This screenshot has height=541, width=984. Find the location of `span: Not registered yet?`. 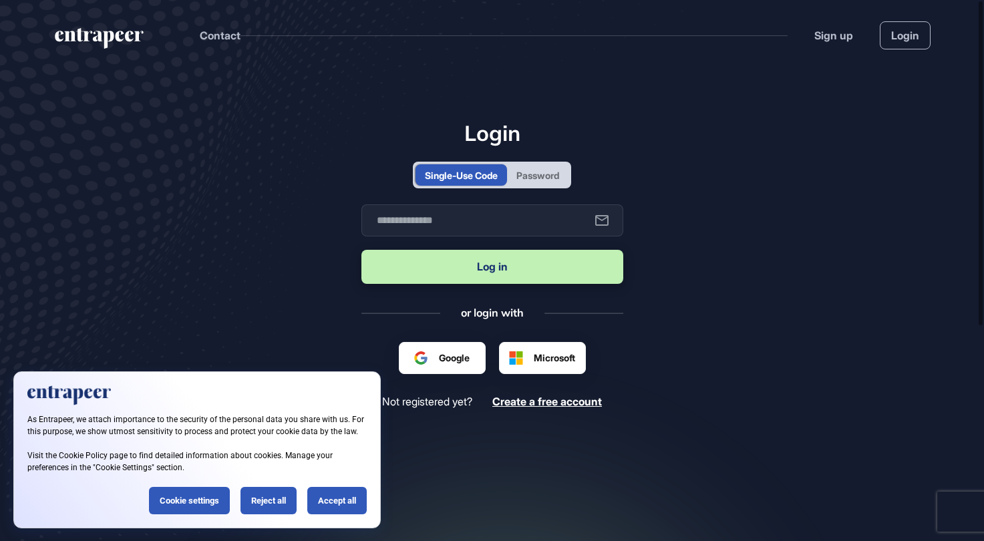

span: Not registered yet? is located at coordinates (427, 401).